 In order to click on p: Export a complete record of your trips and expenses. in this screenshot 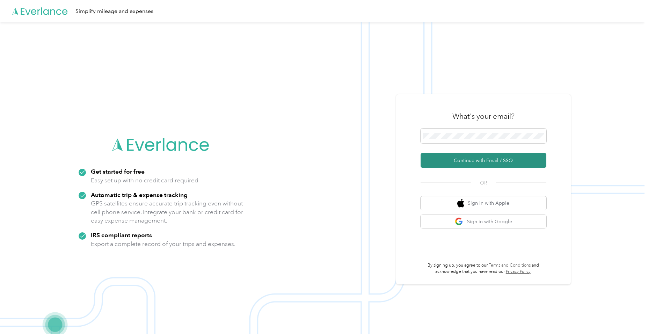, I will do `click(163, 244)`.